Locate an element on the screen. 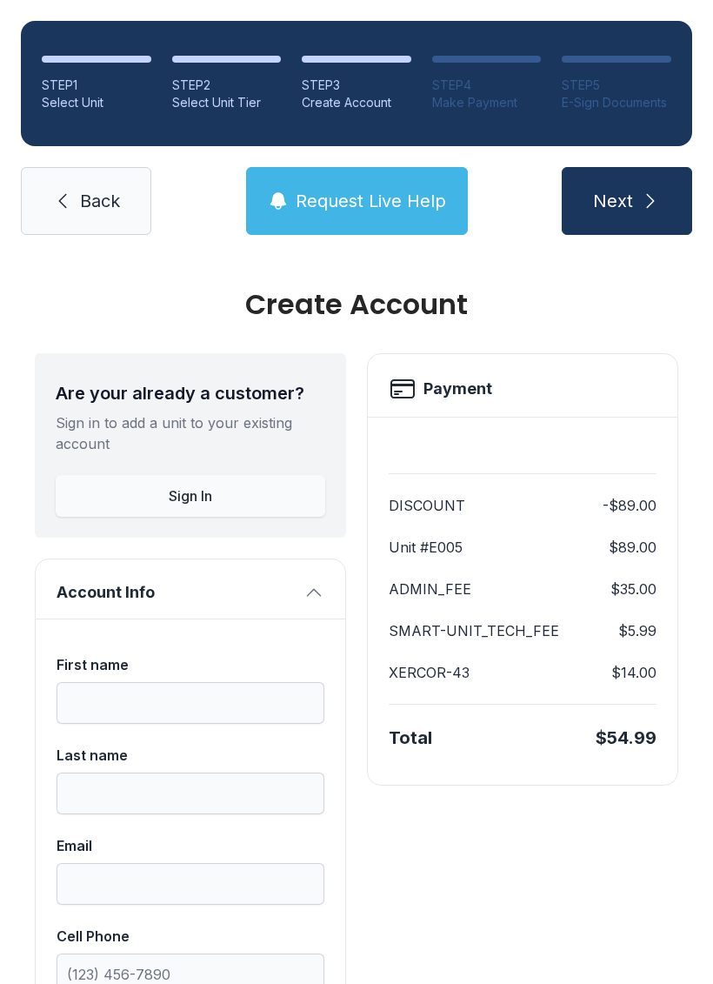 This screenshot has width=713, height=984. span: Request Live Help is located at coordinates (370, 201).